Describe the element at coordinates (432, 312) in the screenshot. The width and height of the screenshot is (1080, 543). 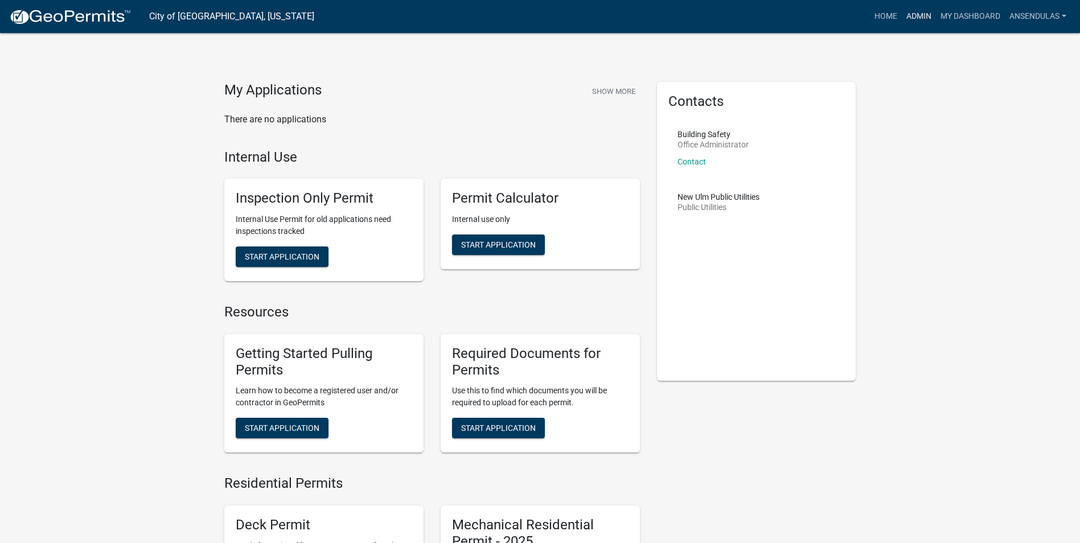
I see `h4: Resources` at that location.